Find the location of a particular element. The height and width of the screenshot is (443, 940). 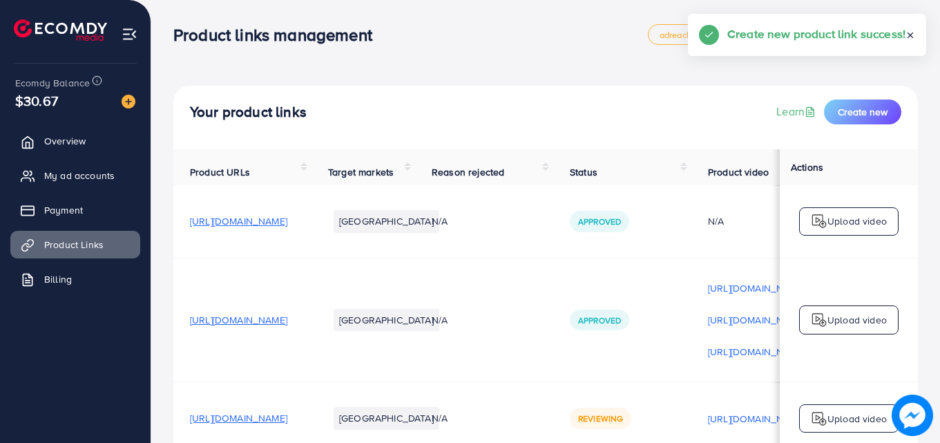

span: Create new is located at coordinates (862, 112).